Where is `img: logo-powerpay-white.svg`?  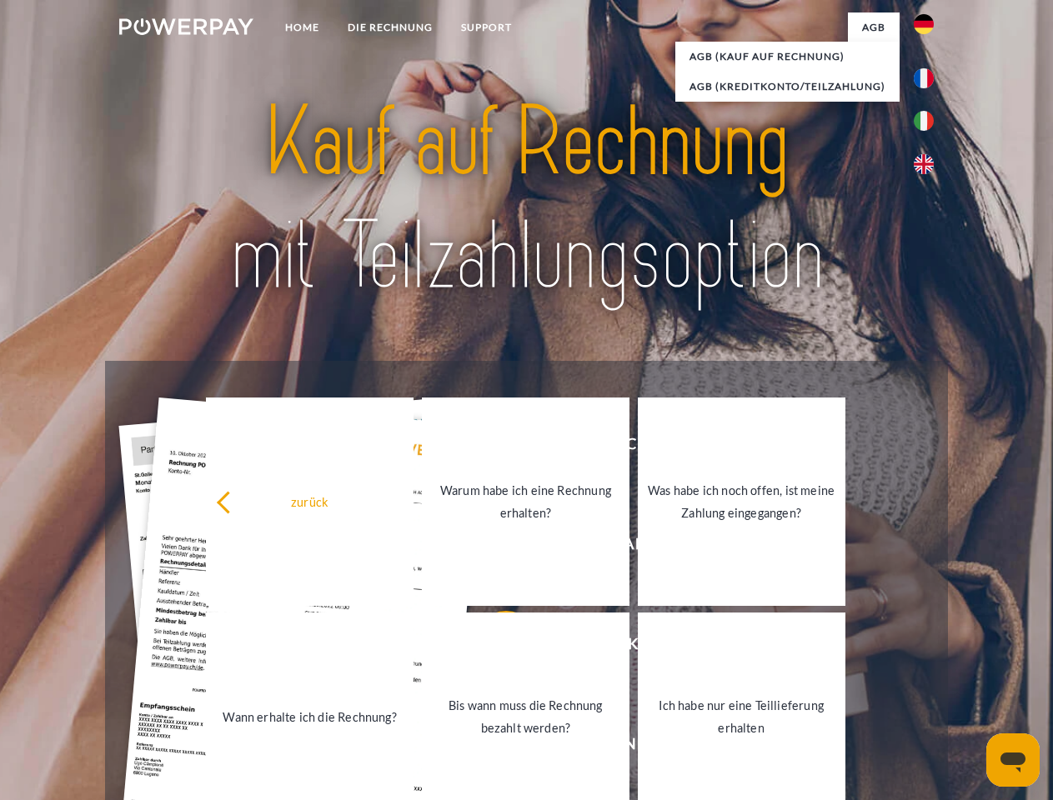 img: logo-powerpay-white.svg is located at coordinates (186, 27).